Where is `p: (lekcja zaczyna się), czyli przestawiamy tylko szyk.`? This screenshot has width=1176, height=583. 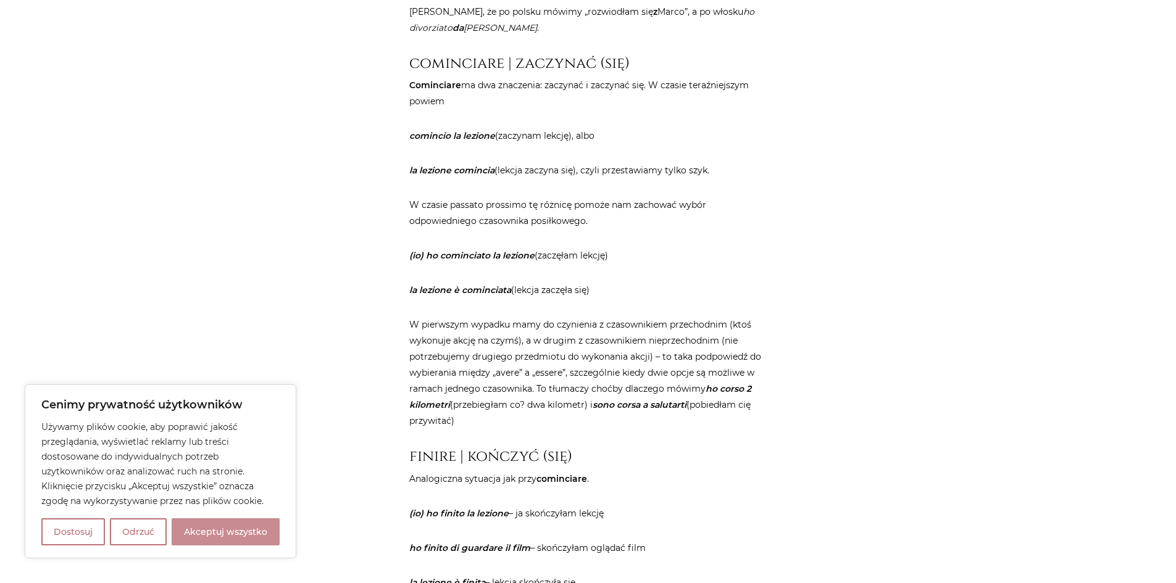 p: (lekcja zaczyna się), czyli przestawiamy tylko szyk. is located at coordinates (588, 170).